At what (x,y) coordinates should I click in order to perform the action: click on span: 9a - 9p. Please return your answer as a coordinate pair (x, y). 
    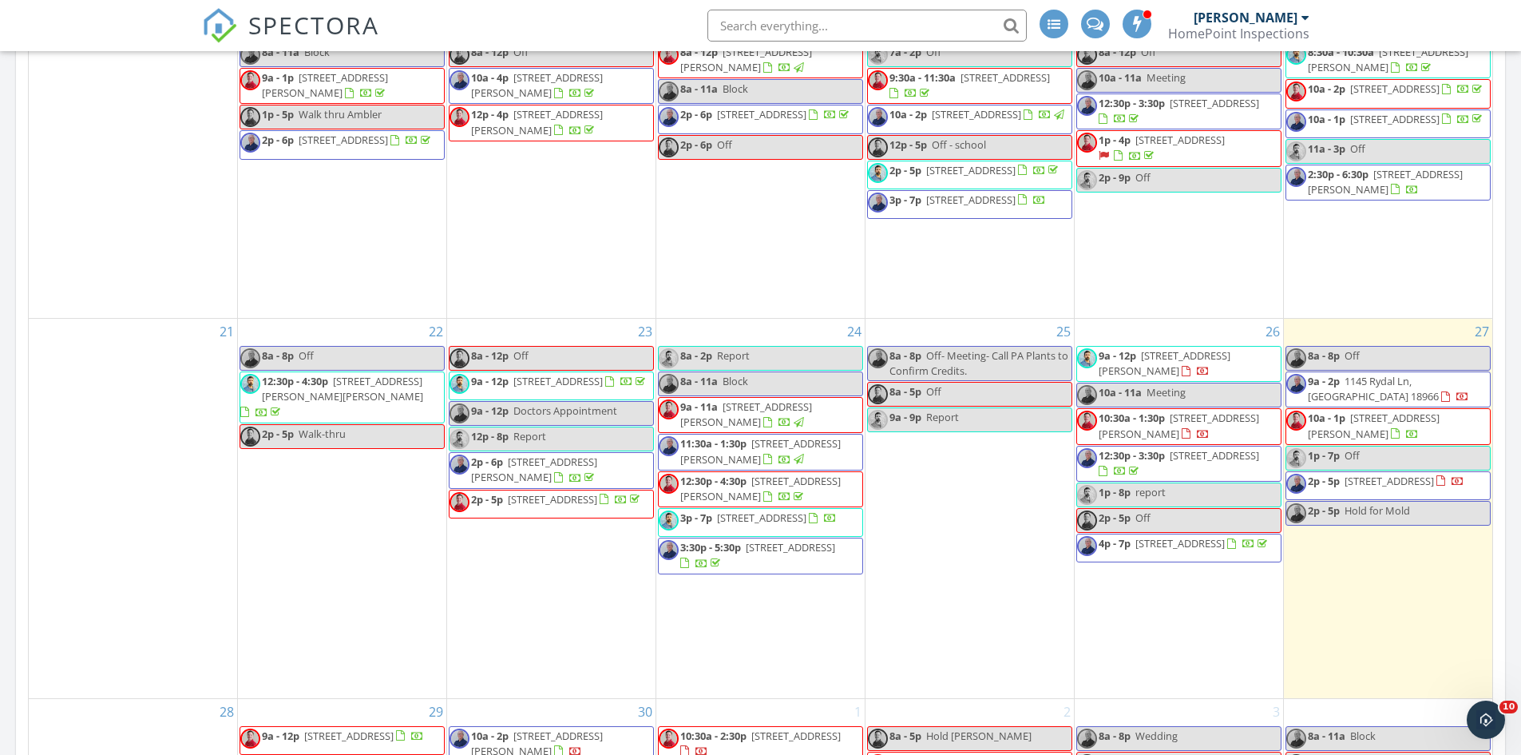
    Looking at the image, I should click on (905, 417).